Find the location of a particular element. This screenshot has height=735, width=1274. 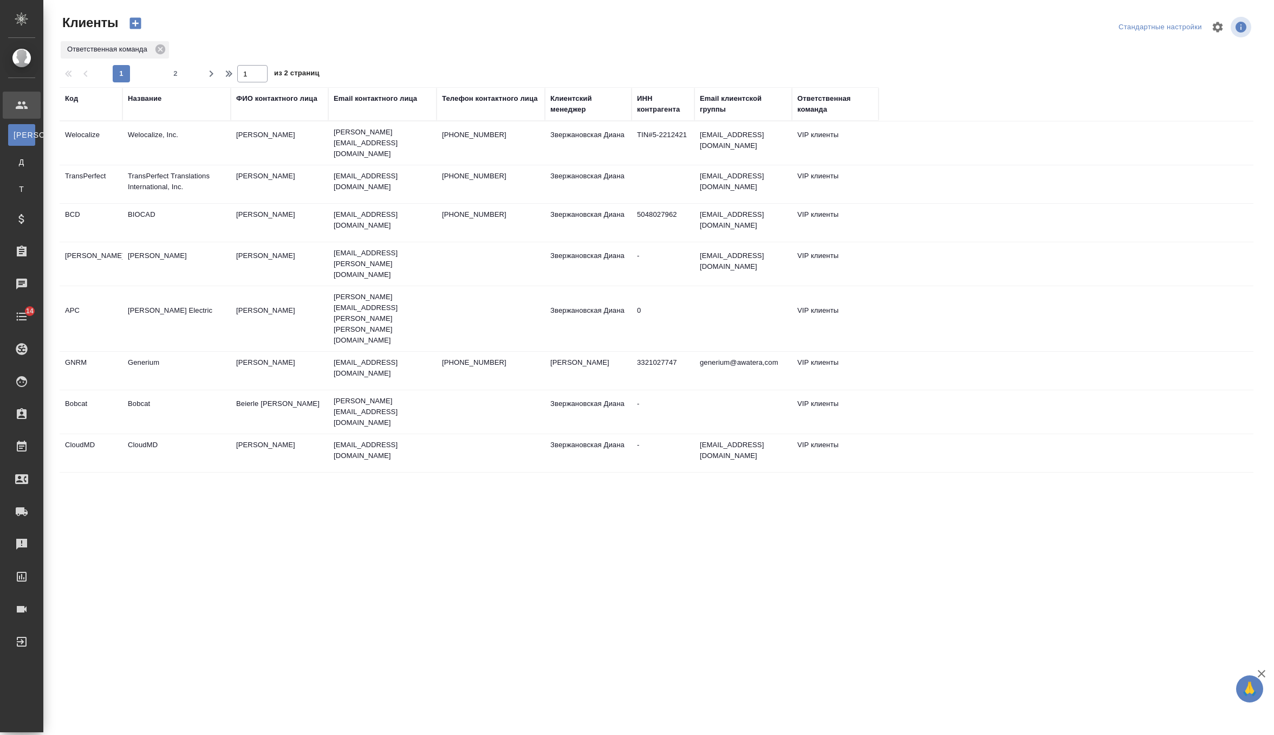

a: 14 is located at coordinates (22, 316).